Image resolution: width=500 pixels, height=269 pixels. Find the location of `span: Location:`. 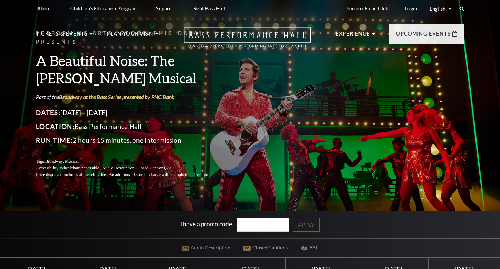

span: Location: is located at coordinates (55, 126).